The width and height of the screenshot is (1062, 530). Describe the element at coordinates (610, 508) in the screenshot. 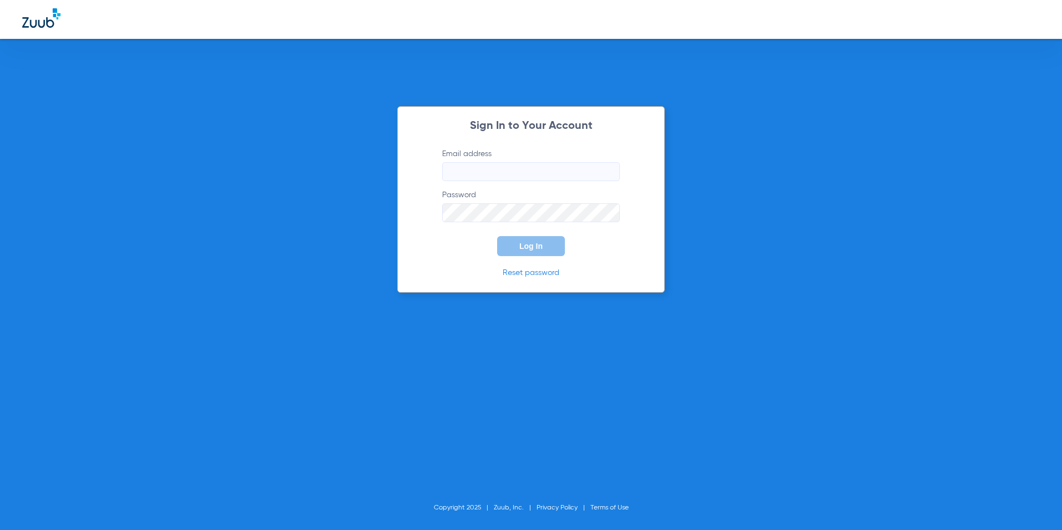

I see `a: Terms of Use` at that location.